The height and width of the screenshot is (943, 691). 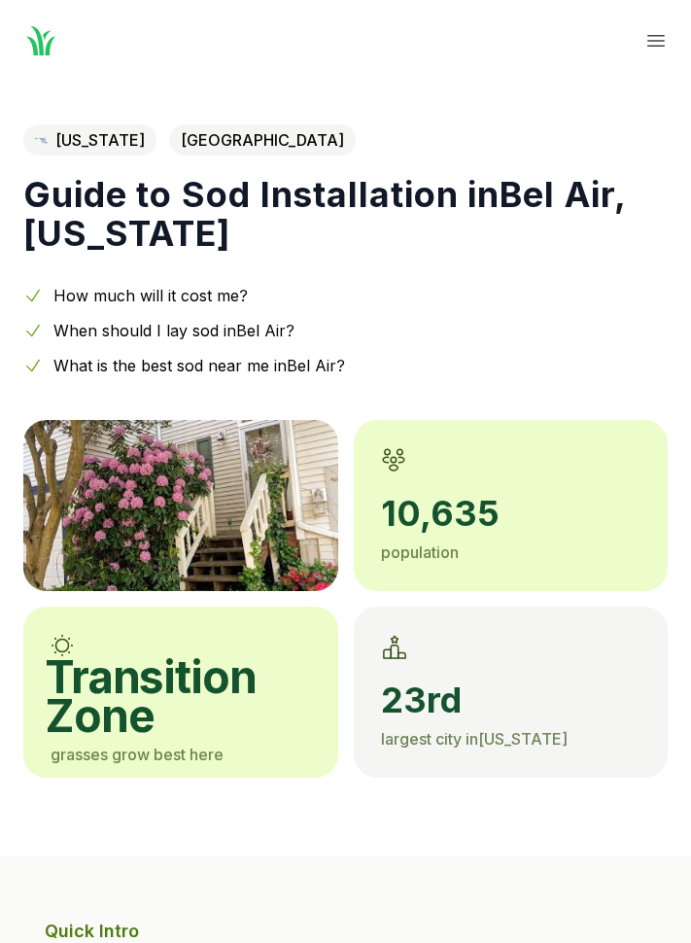 I want to click on span: 10,635, so click(x=511, y=513).